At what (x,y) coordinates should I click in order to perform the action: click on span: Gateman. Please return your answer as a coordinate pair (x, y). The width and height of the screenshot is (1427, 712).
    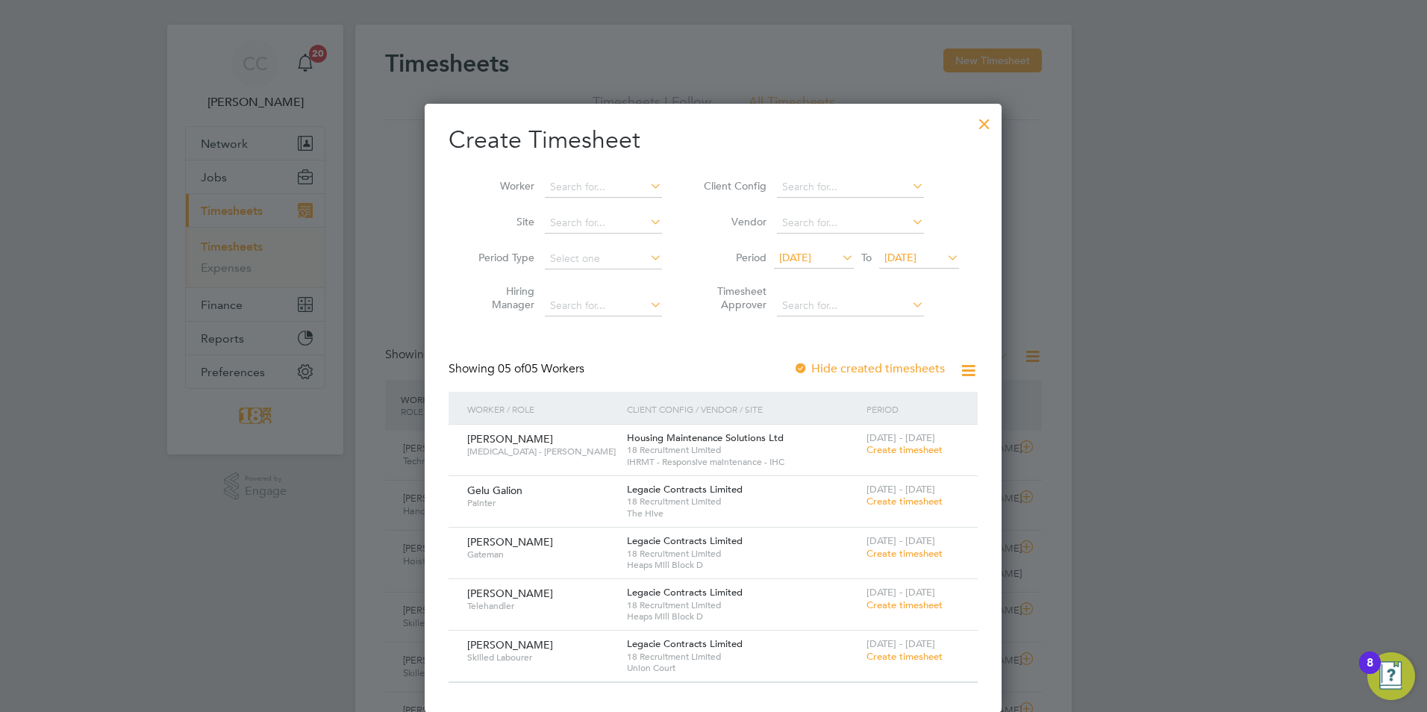
    Looking at the image, I should click on (541, 554).